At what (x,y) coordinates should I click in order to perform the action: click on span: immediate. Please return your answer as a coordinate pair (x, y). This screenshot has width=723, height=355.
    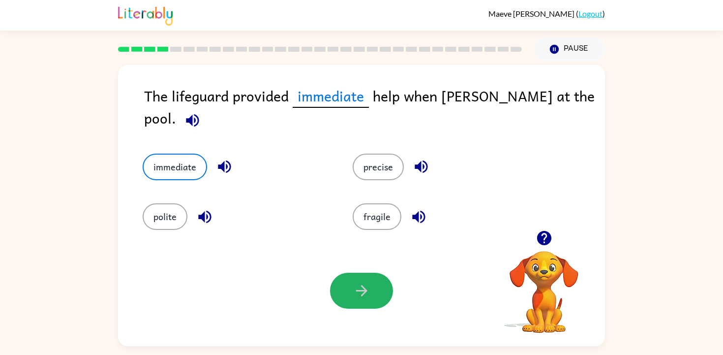
    Looking at the image, I should click on (331, 96).